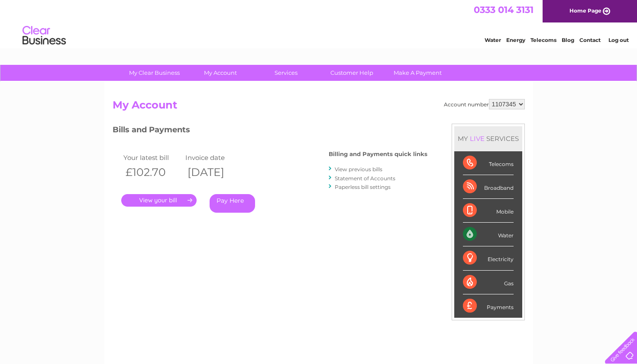 Image resolution: width=637 pixels, height=364 pixels. I want to click on a: Contact, so click(589, 40).